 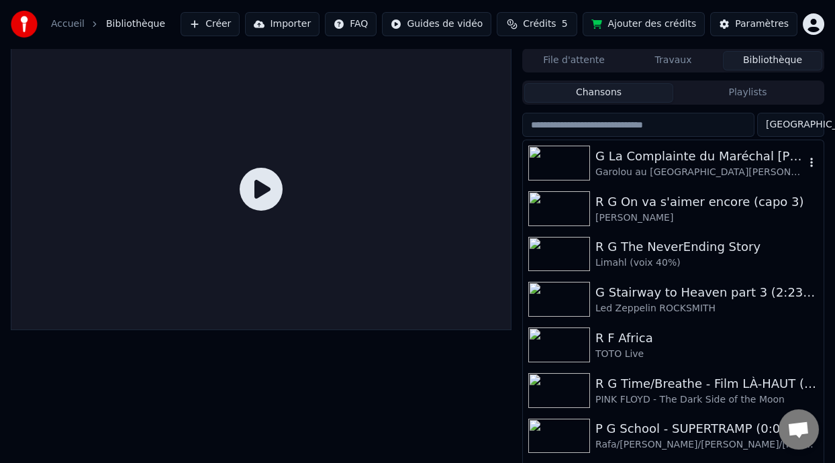 I want to click on div: G Stairway to Heaven part 3 (2:23 - 5:44) -8%, so click(x=707, y=293).